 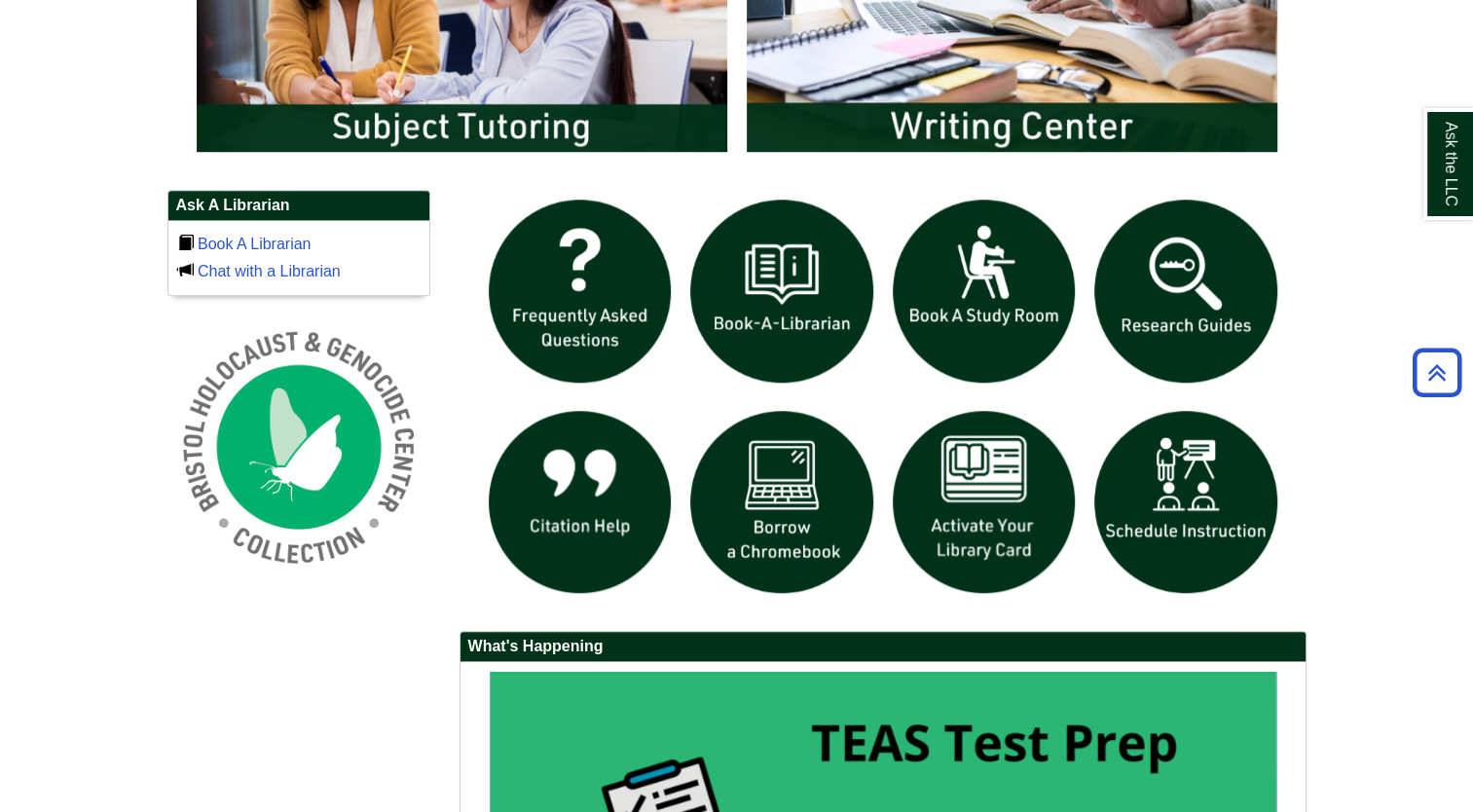 What do you see at coordinates (299, 447) in the screenshot?
I see `img: Holocaust and Genocide Collection` at bounding box center [299, 447].